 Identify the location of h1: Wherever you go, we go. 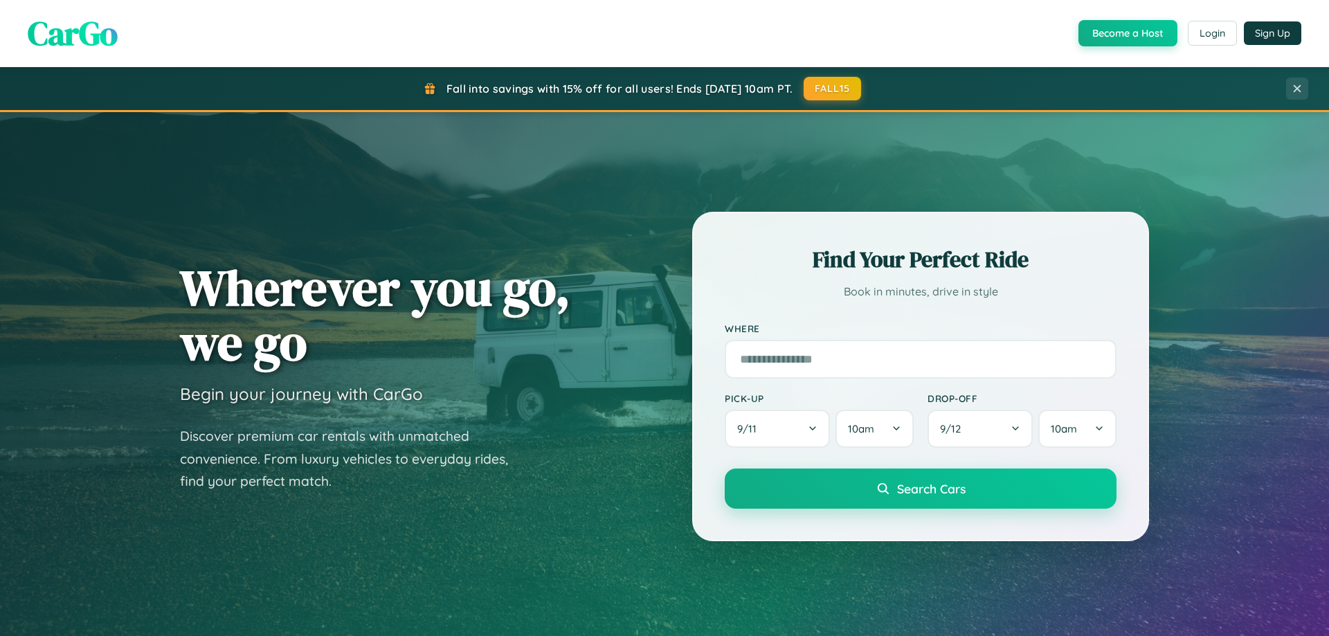
(375, 315).